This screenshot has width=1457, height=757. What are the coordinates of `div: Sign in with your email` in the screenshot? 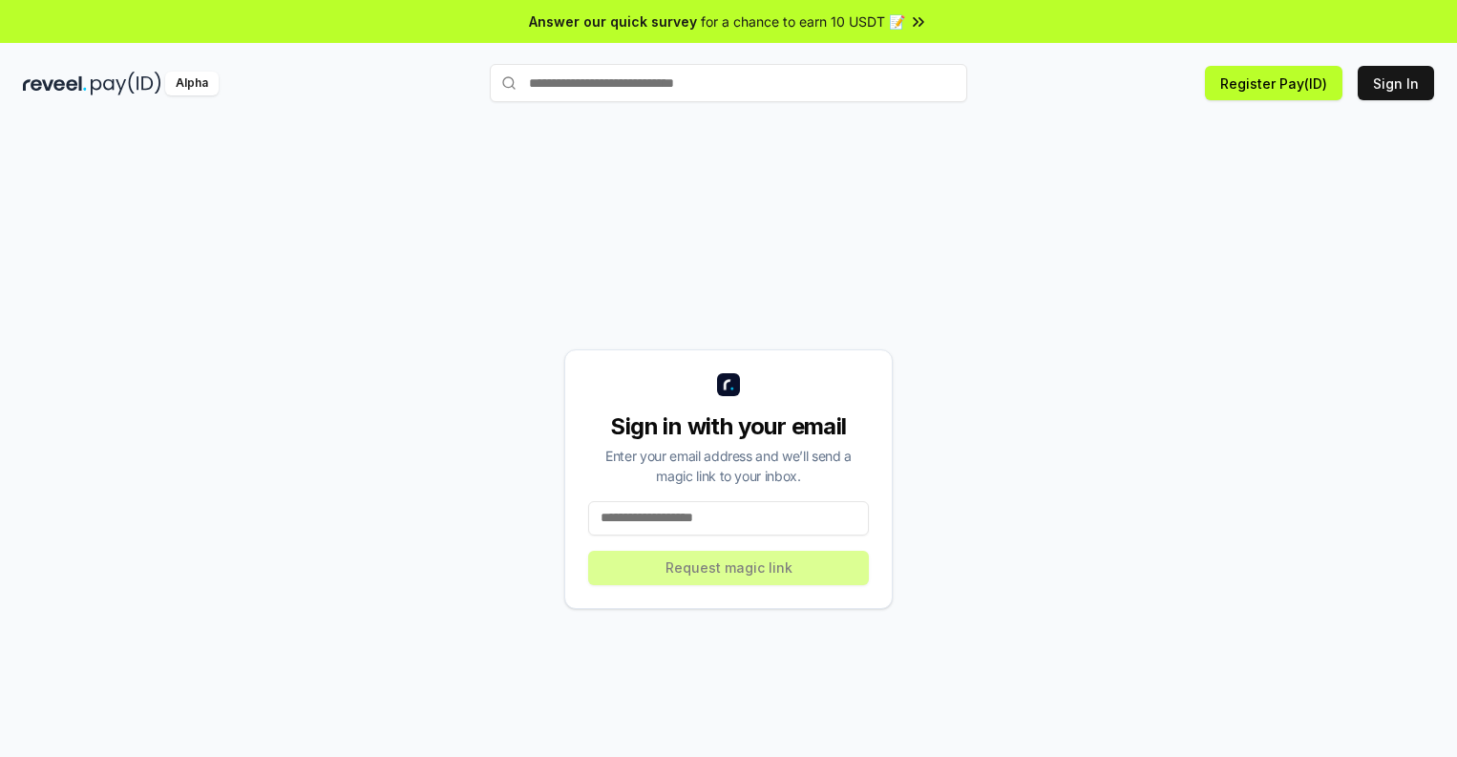 It's located at (729, 427).